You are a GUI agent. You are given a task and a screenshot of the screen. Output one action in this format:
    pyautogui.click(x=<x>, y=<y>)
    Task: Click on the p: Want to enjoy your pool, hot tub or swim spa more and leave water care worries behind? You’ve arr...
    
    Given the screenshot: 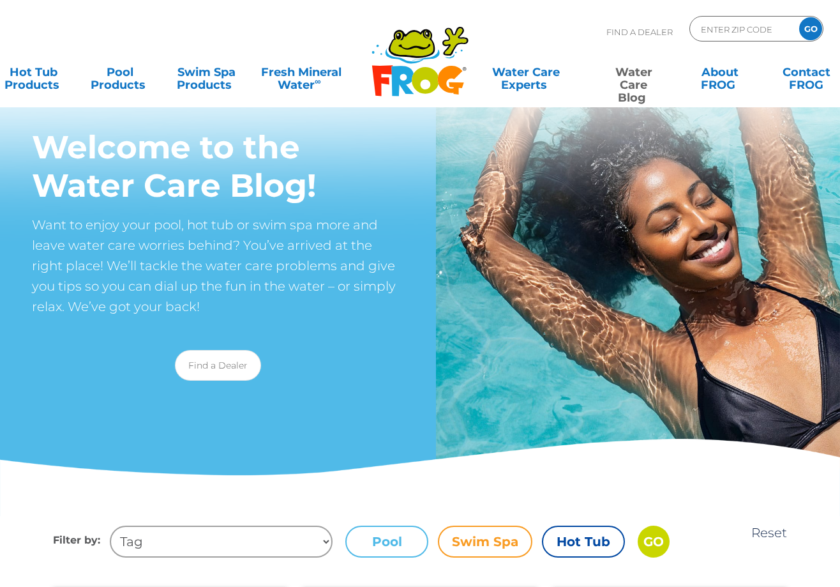 What is the action you would take?
    pyautogui.click(x=218, y=266)
    